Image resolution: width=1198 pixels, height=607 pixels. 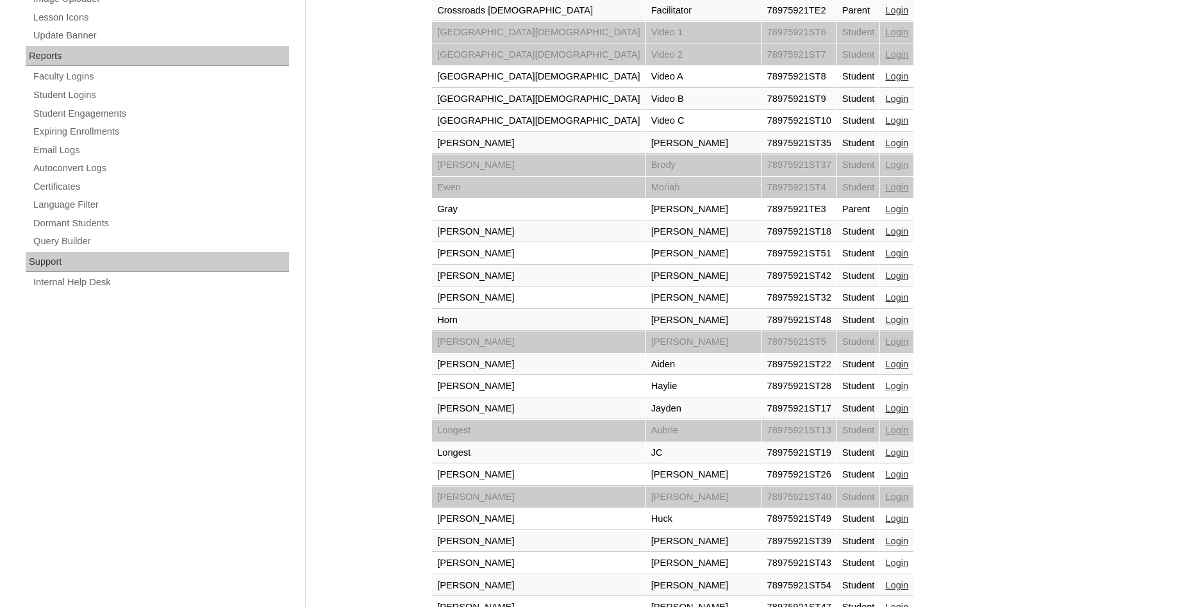 I want to click on td: 78975921ST26, so click(x=799, y=475).